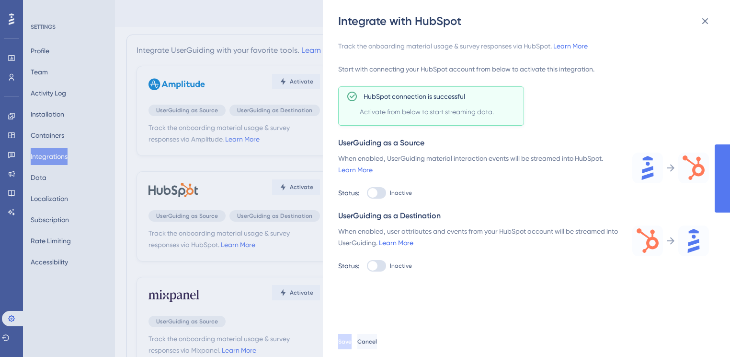  What do you see at coordinates (367, 341) in the screenshot?
I see `button: Cancel` at bounding box center [367, 341].